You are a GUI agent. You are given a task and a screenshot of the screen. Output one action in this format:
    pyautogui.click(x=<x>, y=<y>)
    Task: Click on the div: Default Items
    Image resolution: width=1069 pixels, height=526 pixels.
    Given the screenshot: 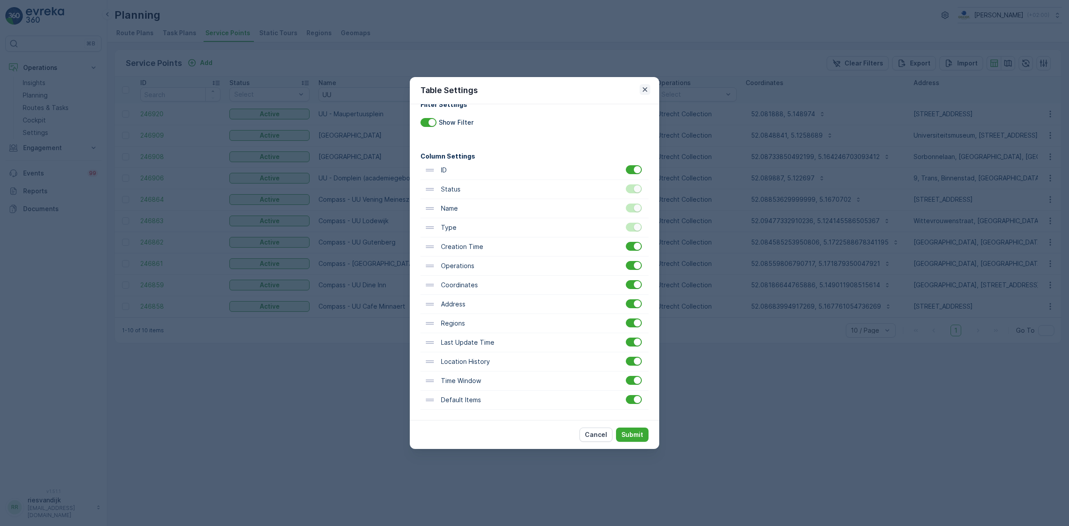 What is the action you would take?
    pyautogui.click(x=534, y=400)
    